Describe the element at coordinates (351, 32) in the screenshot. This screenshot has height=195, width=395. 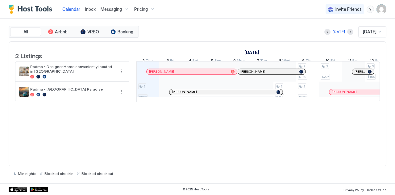
I see `button: Next month` at that location.